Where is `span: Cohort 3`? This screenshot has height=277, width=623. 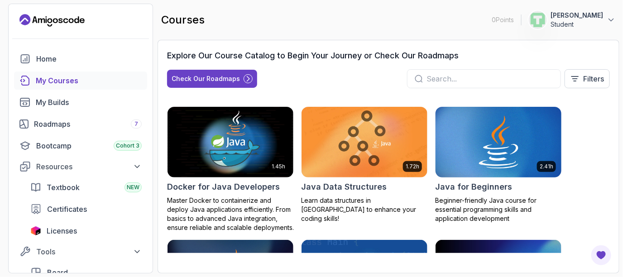
span: Cohort 3 is located at coordinates (128, 146).